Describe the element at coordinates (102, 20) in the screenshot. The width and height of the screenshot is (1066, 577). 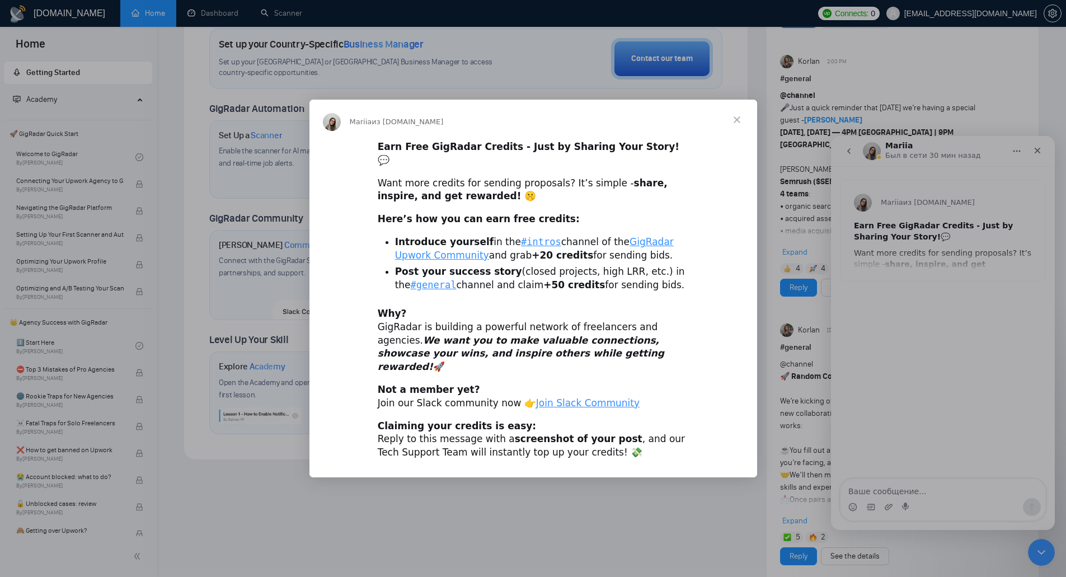
I see `p: Был в сети 30 мин назад` at that location.